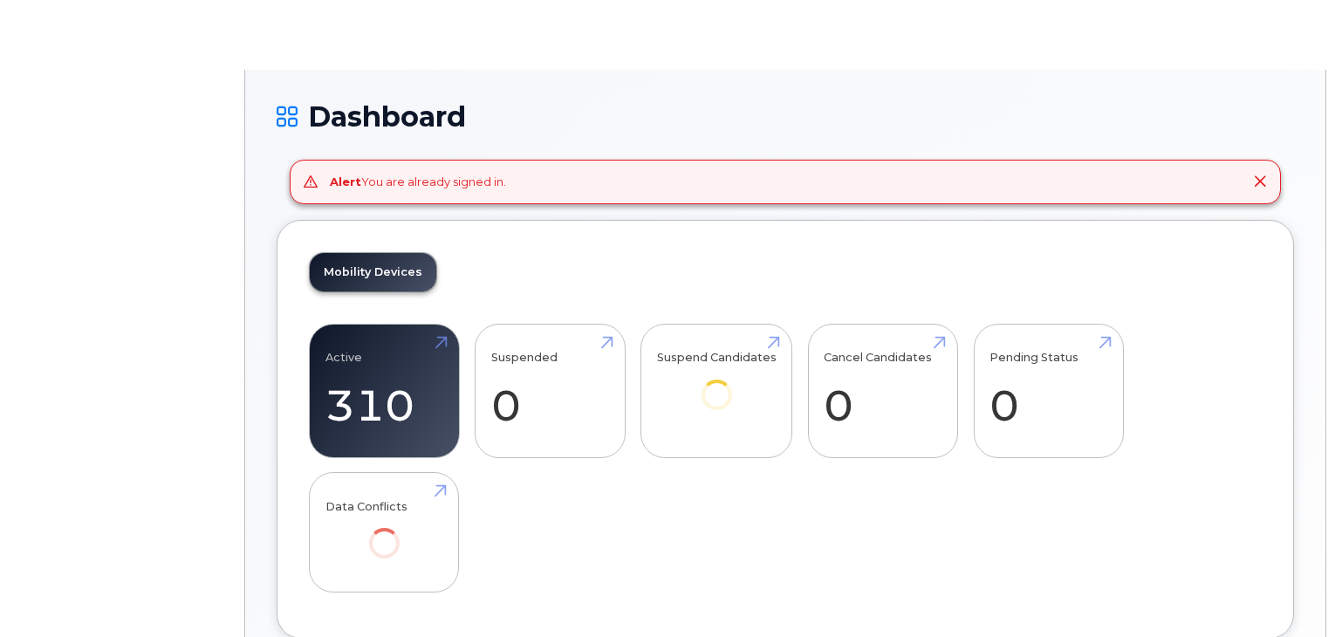  I want to click on a: Data Conflicts, so click(384, 532).